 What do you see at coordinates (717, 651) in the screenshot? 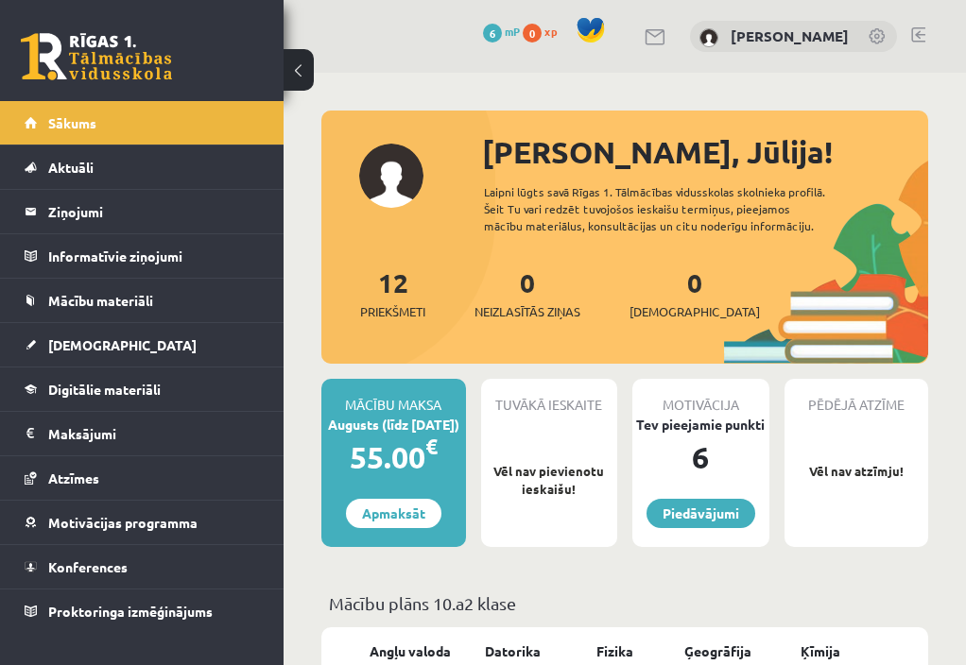
I see `a: Ģeogrāfija` at bounding box center [717, 651].